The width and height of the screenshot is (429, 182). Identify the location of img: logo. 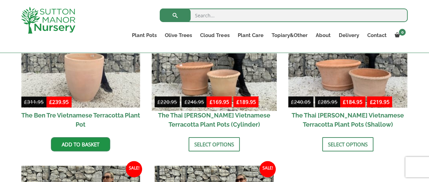
(48, 20).